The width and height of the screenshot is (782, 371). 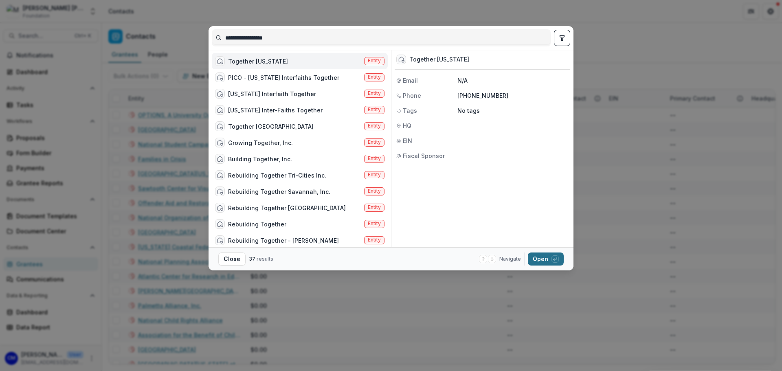 What do you see at coordinates (410, 80) in the screenshot?
I see `span: Email` at bounding box center [410, 80].